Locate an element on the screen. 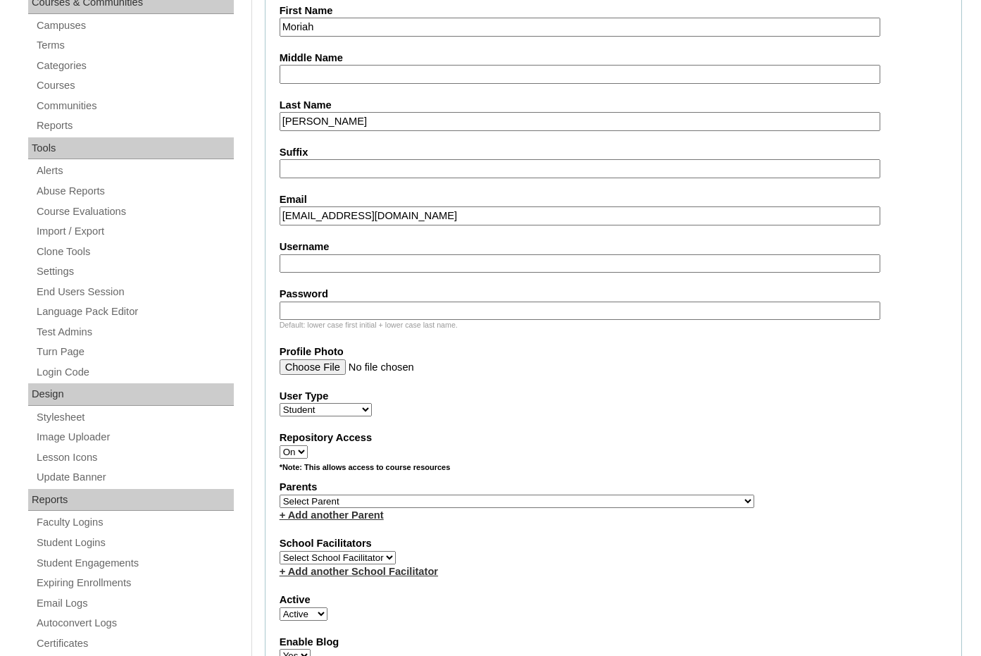 This screenshot has width=981, height=656. a: Courses is located at coordinates (134, 85).